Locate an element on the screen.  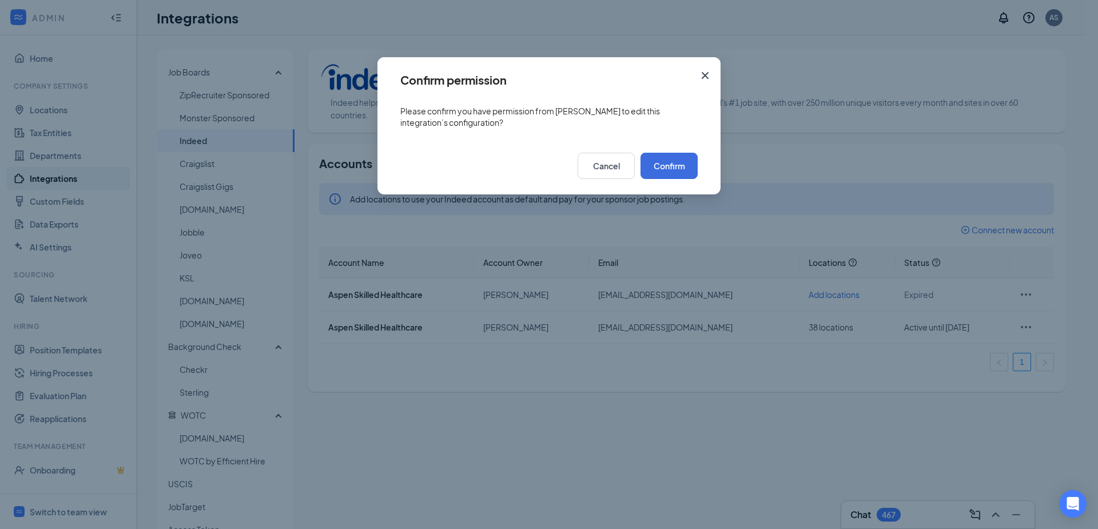
button: Close is located at coordinates (705, 75).